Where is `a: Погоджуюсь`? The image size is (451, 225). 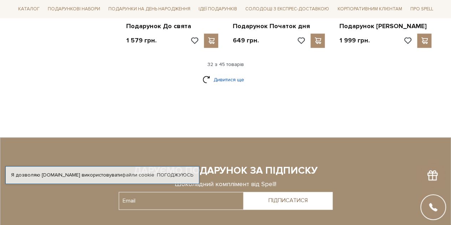 a: Погоджуюсь is located at coordinates (175, 175).